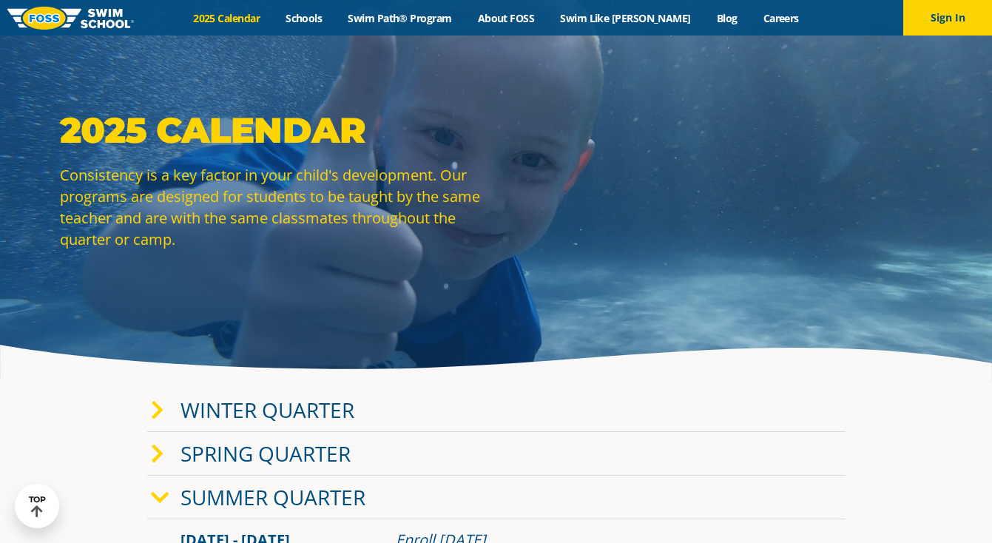 The height and width of the screenshot is (543, 992). I want to click on a: Blog, so click(727, 18).